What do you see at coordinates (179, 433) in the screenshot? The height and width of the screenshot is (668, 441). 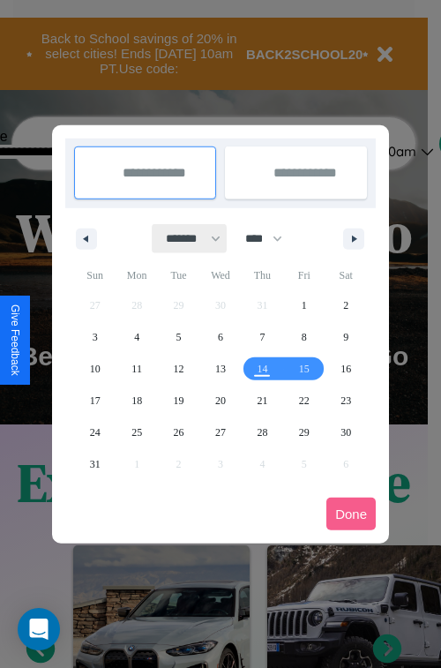 I see `span: 26` at bounding box center [179, 433].